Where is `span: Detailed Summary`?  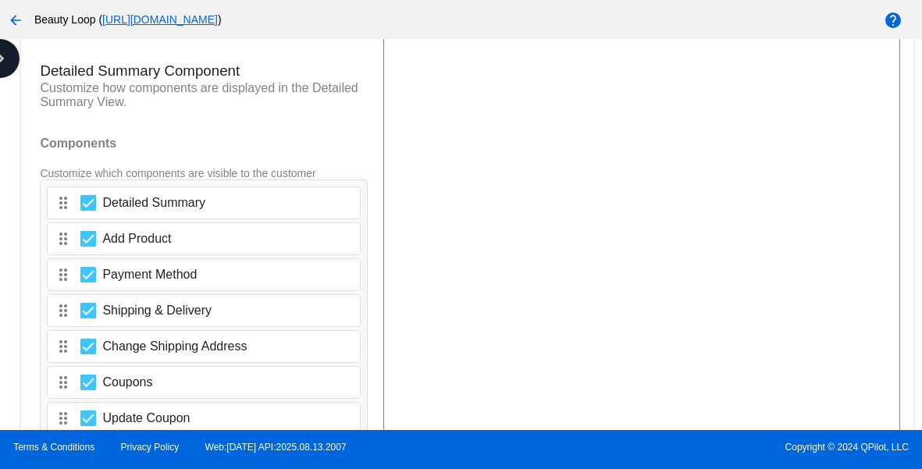
span: Detailed Summary is located at coordinates (154, 203).